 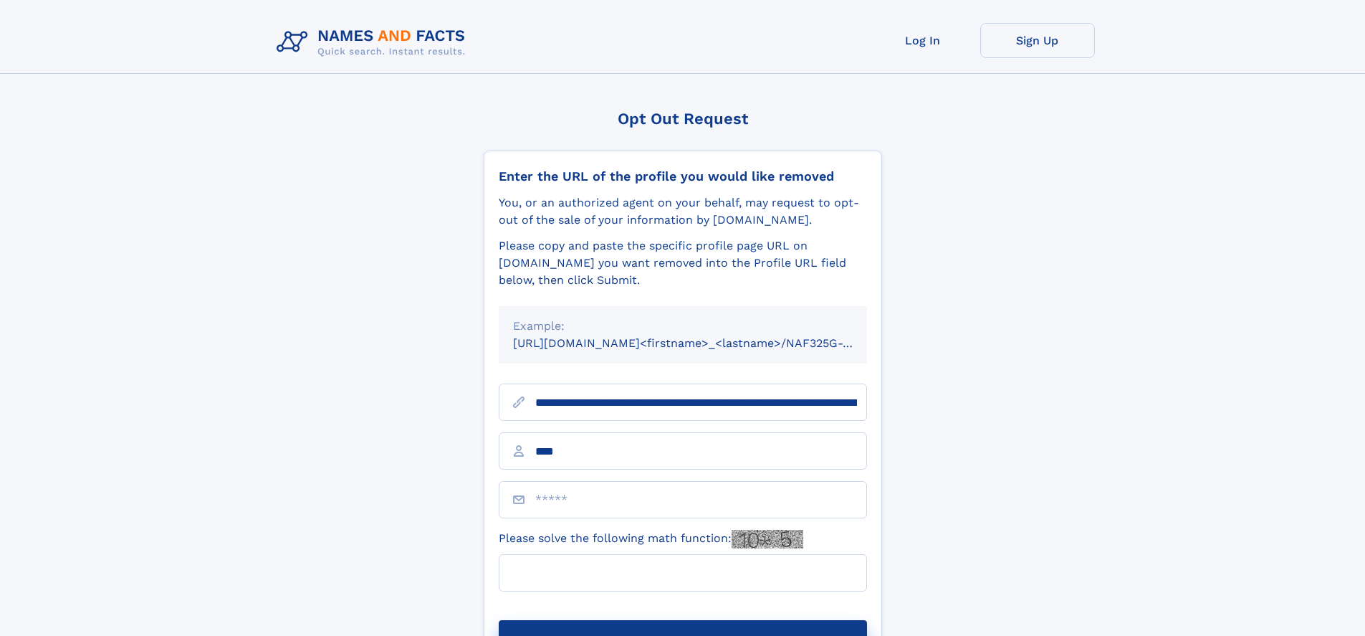 What do you see at coordinates (683, 211) in the screenshot?
I see `div: You, or an authorized agent on your behalf, may request to opt-out of the sale of your informatio...` at bounding box center [683, 211].